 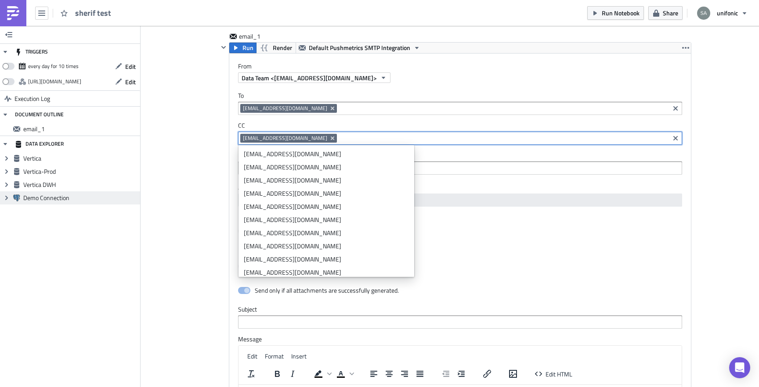 I want to click on button: Run, so click(x=243, y=48).